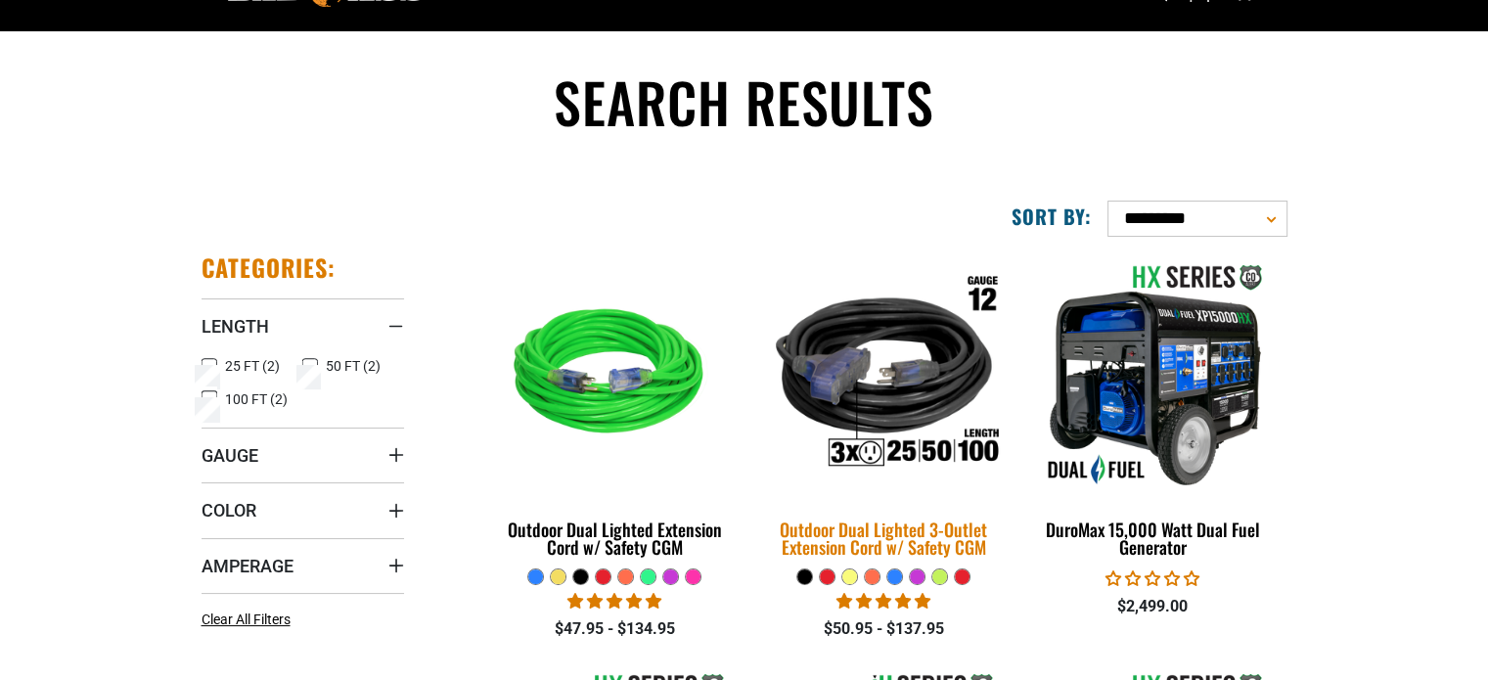 The width and height of the screenshot is (1488, 680). I want to click on img: DuroMax 15,000 Watt Dual Fuel Generator, so click(1153, 375).